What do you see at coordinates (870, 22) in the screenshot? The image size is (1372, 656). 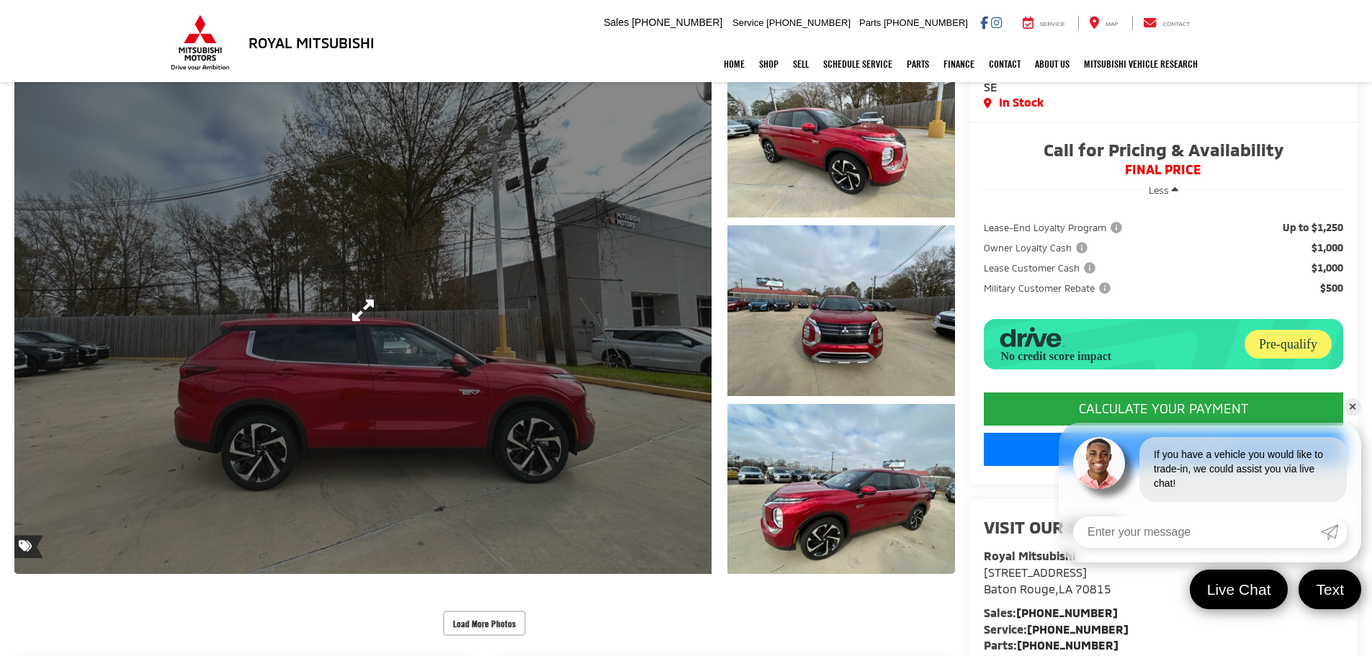 I see `span: Parts` at bounding box center [870, 22].